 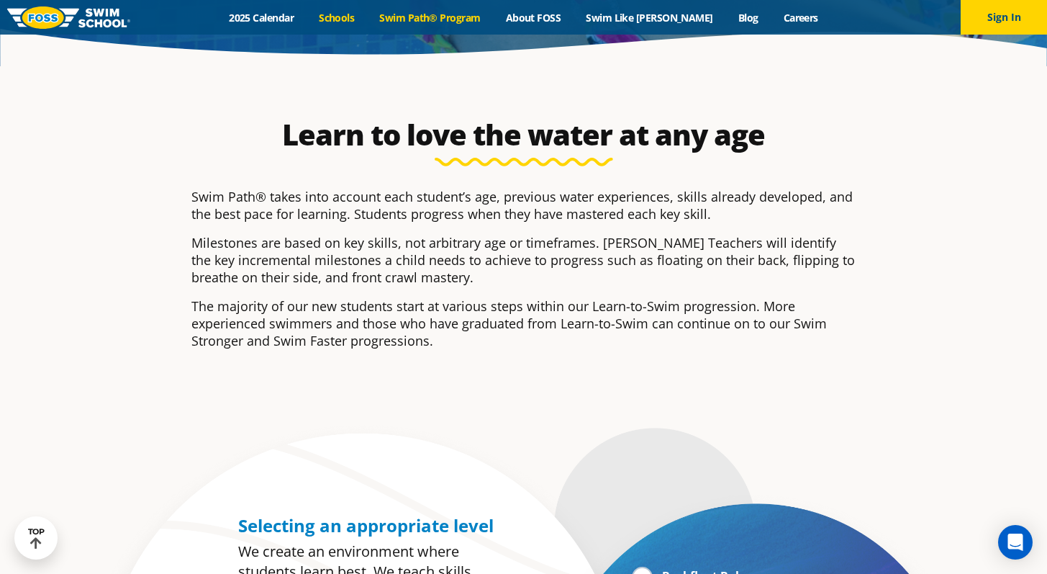 What do you see at coordinates (524, 323) in the screenshot?
I see `p: The majority of our new students start at various steps within our Learn-to-Swim progression. Mor...` at bounding box center [524, 323].